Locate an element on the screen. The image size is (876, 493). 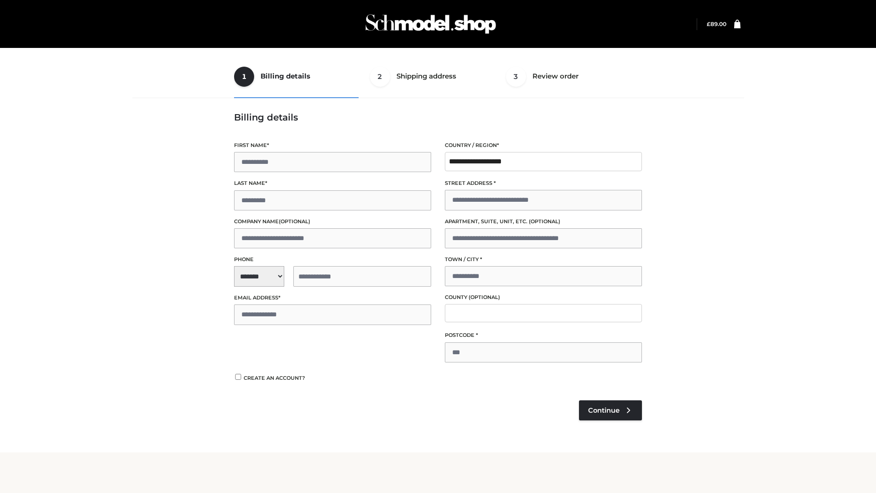
label: Street address is located at coordinates (543, 183).